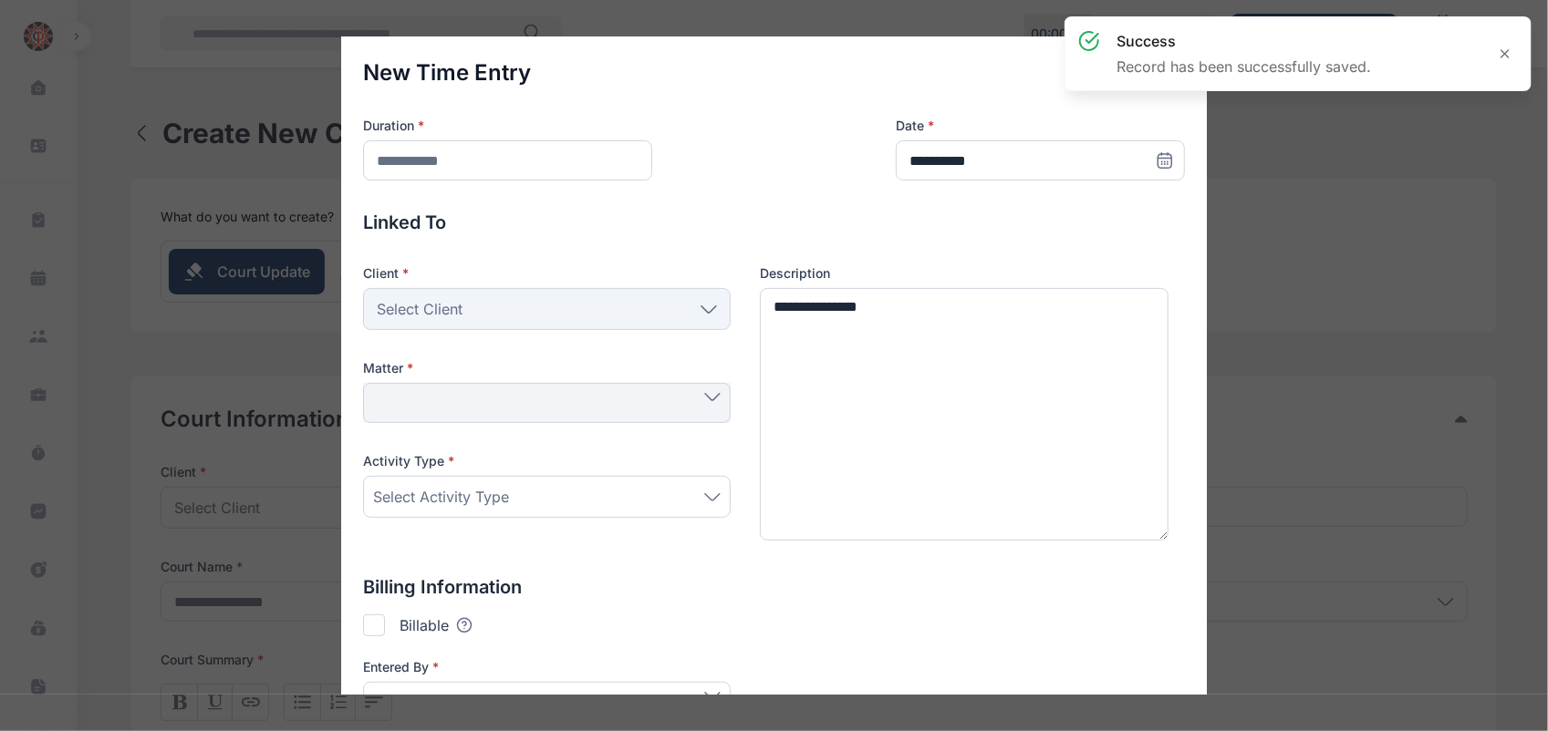 This screenshot has width=1548, height=731. Describe the element at coordinates (773, 223) in the screenshot. I see `p: Linked To` at that location.